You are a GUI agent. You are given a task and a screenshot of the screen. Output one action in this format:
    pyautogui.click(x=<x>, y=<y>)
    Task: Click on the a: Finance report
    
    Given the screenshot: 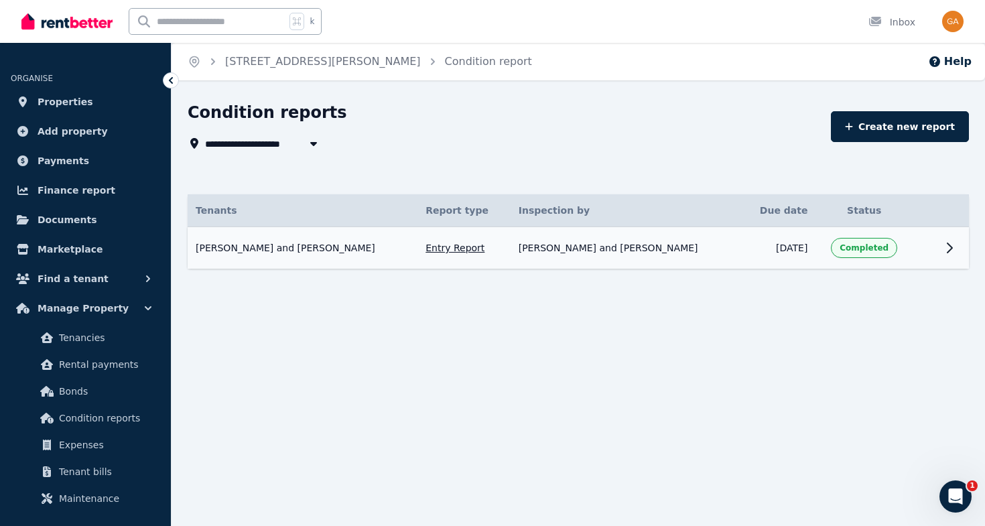 What is the action you would take?
    pyautogui.click(x=85, y=190)
    